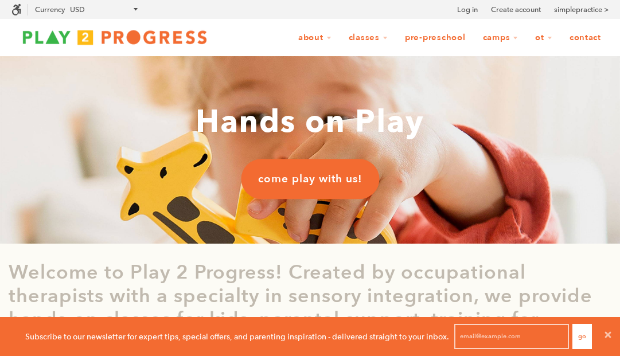  I want to click on a: About, so click(315, 38).